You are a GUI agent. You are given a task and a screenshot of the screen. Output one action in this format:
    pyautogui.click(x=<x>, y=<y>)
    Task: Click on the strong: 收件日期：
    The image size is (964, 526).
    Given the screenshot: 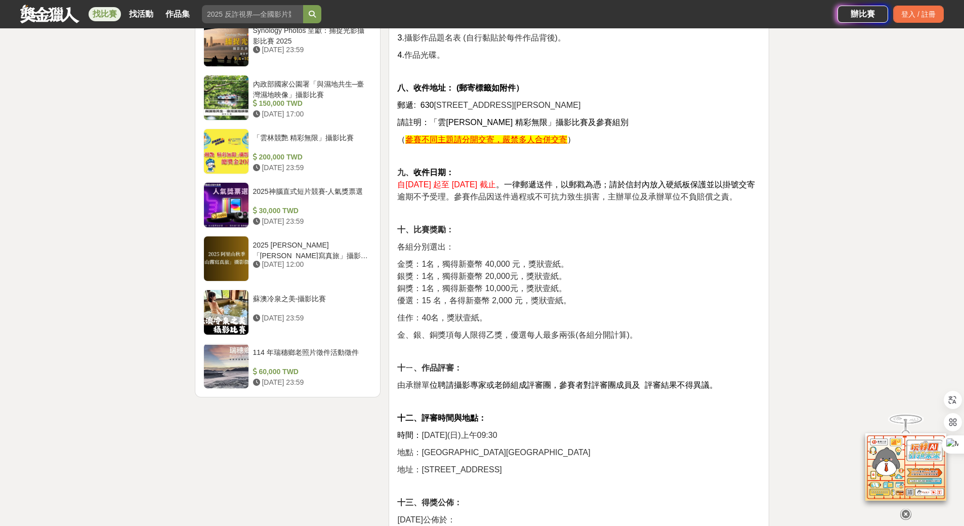 What is the action you would take?
    pyautogui.click(x=434, y=172)
    